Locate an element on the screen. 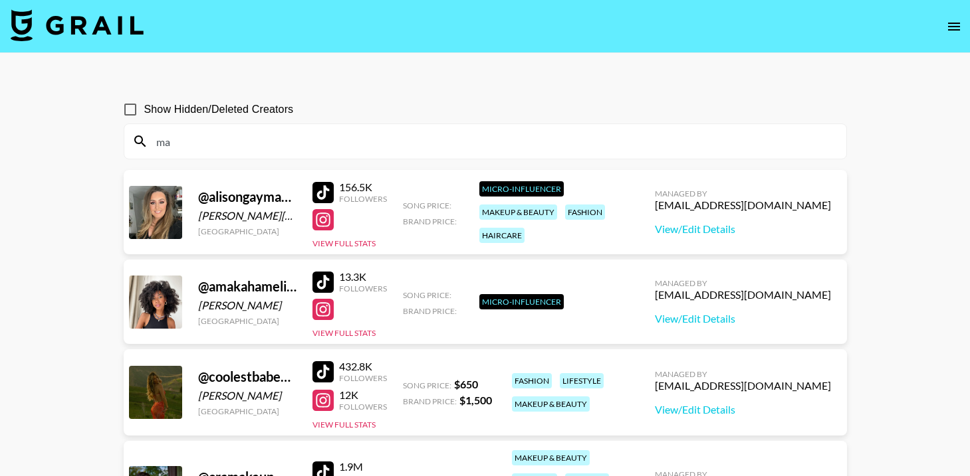 The image size is (970, 476). div: 156.5K is located at coordinates (363, 187).